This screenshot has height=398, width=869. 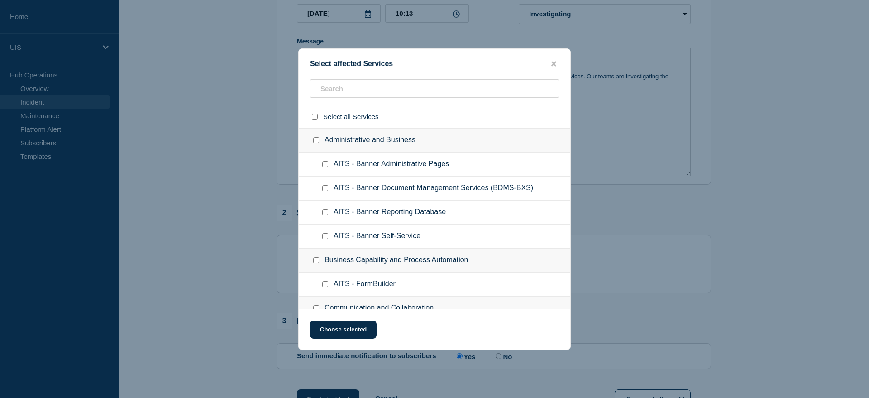 I want to click on input: Search, so click(x=434, y=88).